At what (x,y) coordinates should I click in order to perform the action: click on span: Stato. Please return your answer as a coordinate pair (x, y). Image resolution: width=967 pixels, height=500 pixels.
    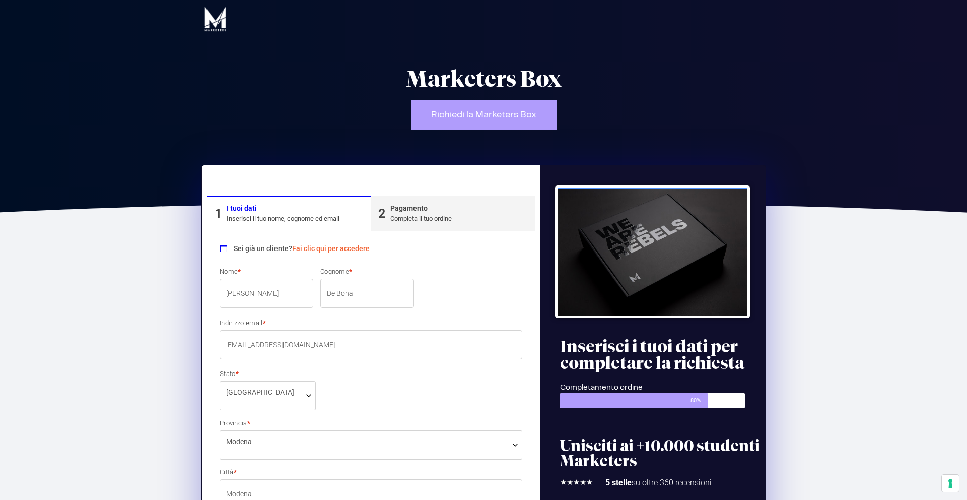
    Looking at the image, I should click on (267, 395).